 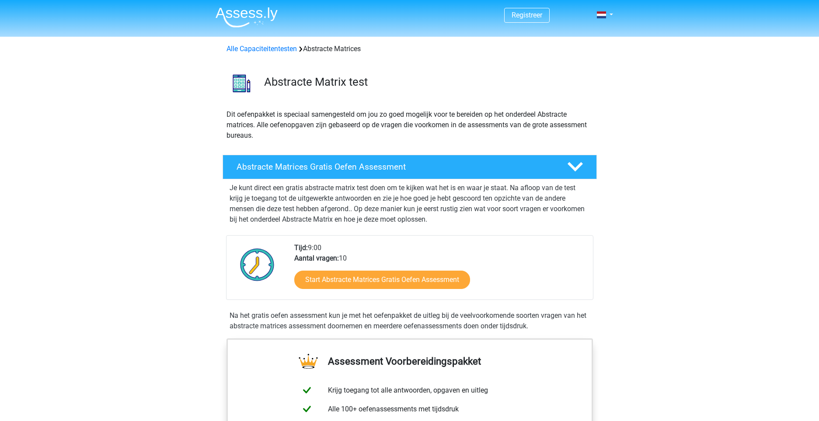 What do you see at coordinates (410, 125) in the screenshot?
I see `p: Dit oefenpakket is speciaal samengesteld om jou zo goed mogelijk voor te bereiden op het onderdee...` at bounding box center [410, 125].